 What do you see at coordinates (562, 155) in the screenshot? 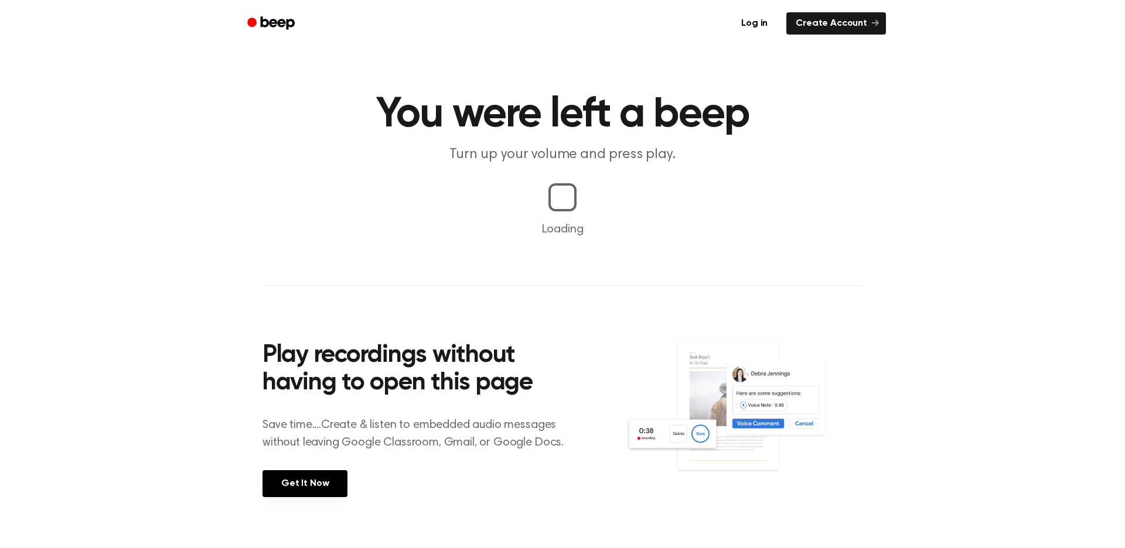
I see `p: Turn up your volume and press play.` at bounding box center [562, 155].